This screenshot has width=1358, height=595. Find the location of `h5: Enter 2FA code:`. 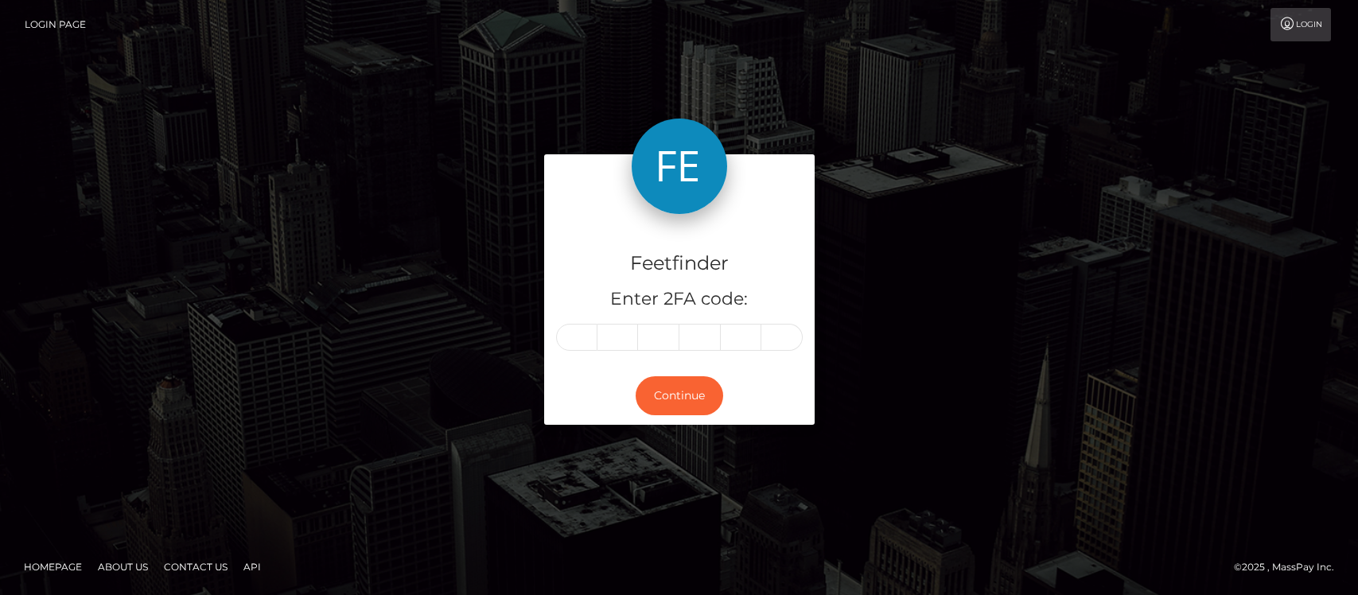

h5: Enter 2FA code: is located at coordinates (680, 299).